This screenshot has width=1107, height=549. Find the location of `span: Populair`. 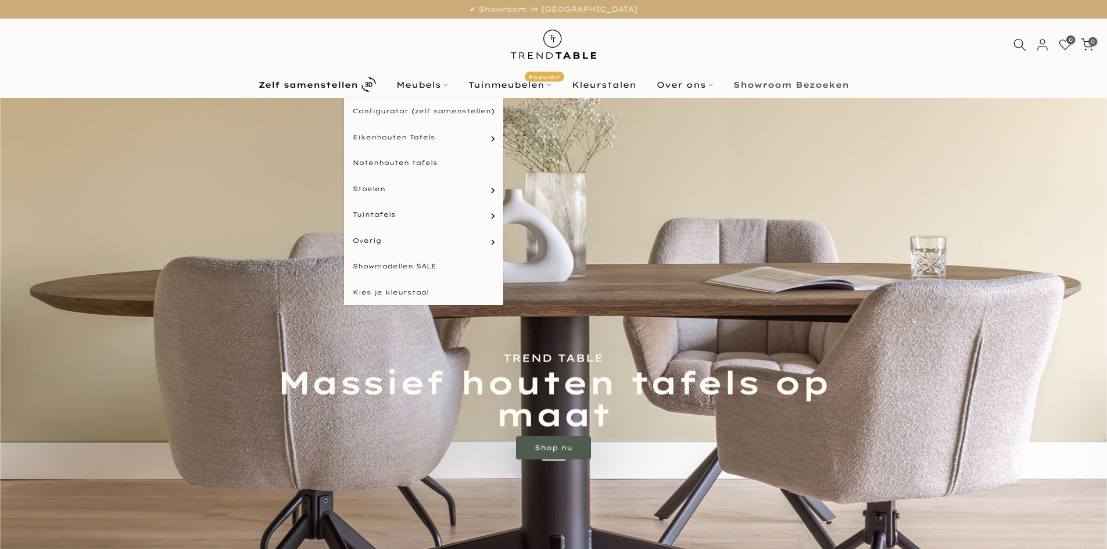

span: Populair is located at coordinates (544, 76).